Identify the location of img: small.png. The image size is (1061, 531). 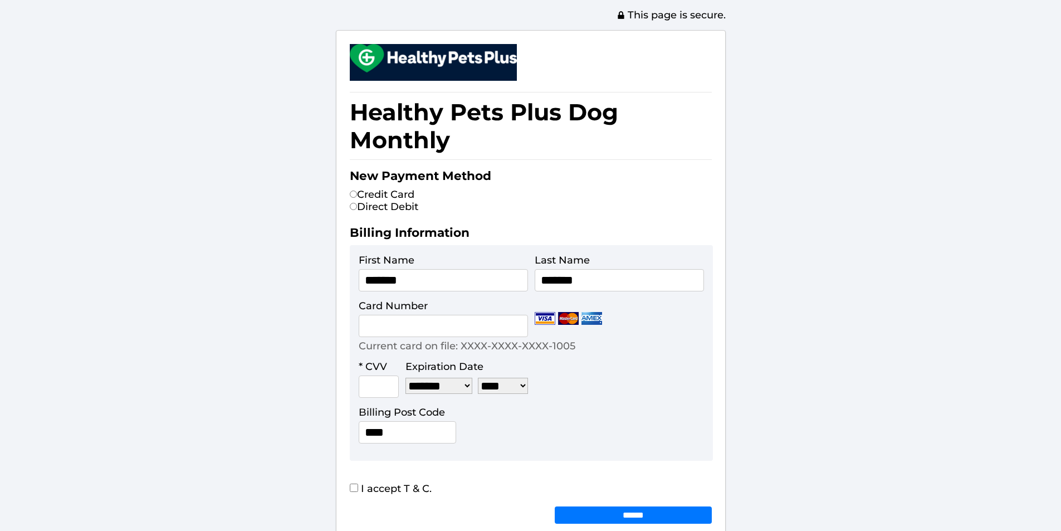
(433, 58).